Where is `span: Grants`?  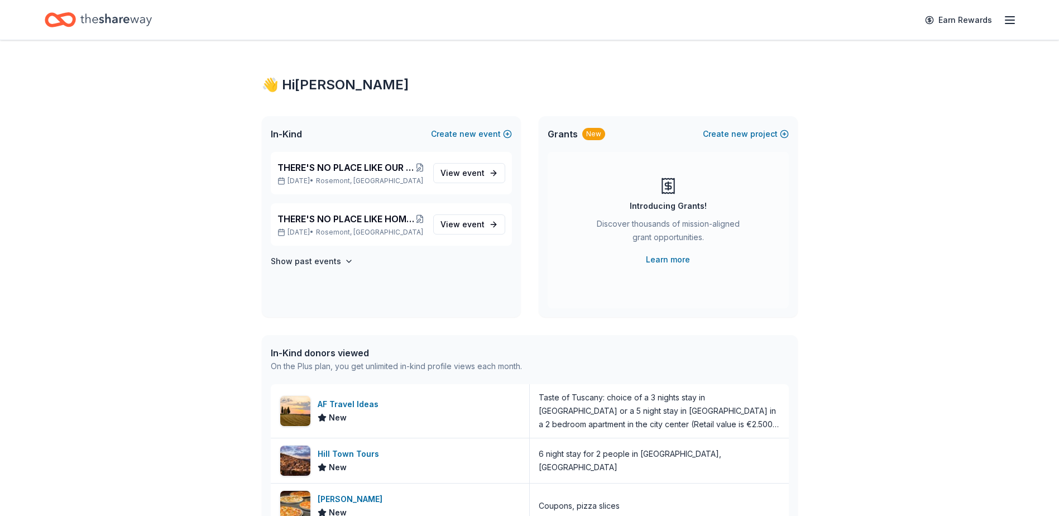 span: Grants is located at coordinates (563, 134).